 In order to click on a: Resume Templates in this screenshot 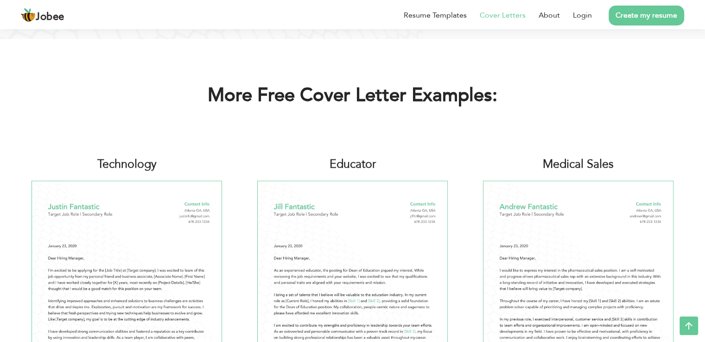, I will do `click(435, 15)`.